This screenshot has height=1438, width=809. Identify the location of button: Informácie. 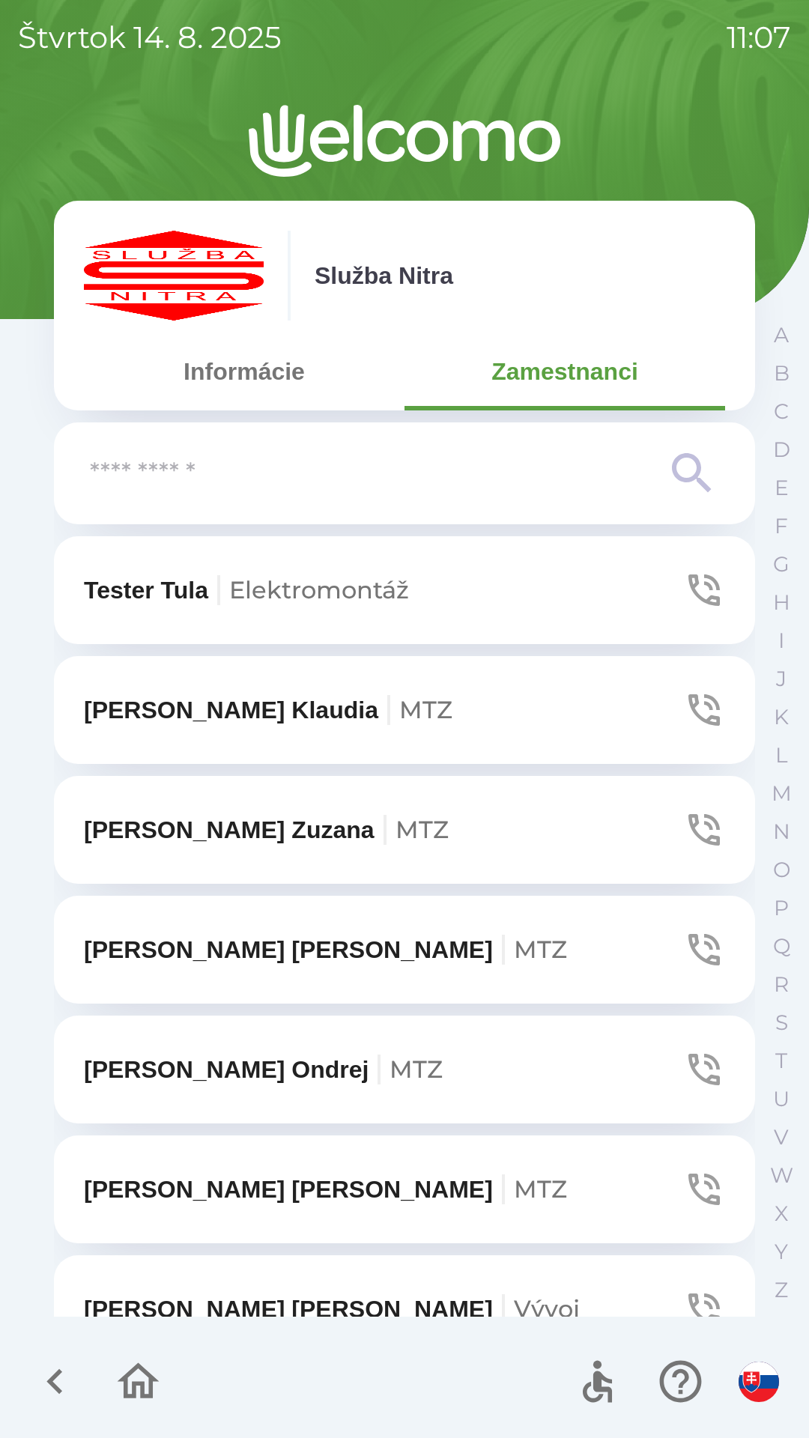
(244, 371).